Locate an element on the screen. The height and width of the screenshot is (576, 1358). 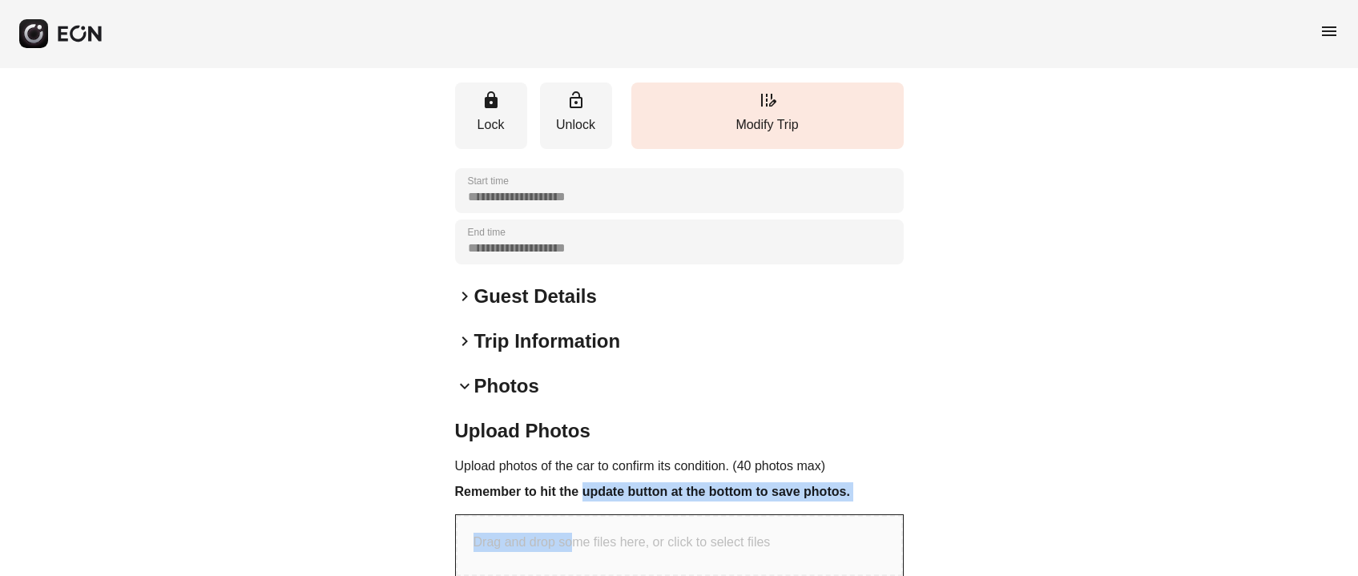
span: menu is located at coordinates (1329, 31).